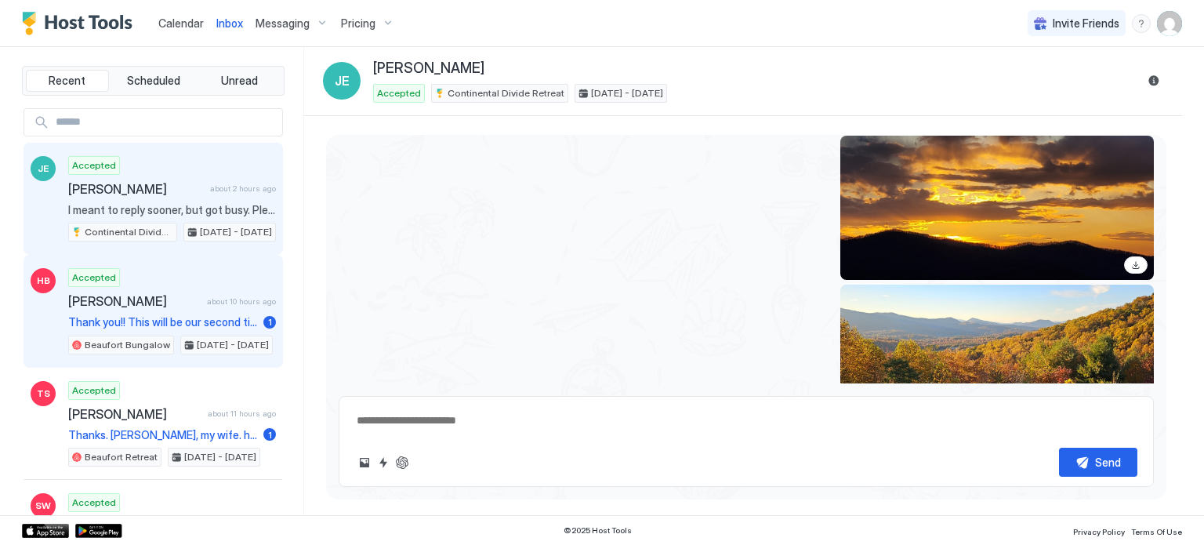  I want to click on span: Thank you!! This will be our second time staying with you guys! We had a wonderful time the last ..., so click(162, 322).